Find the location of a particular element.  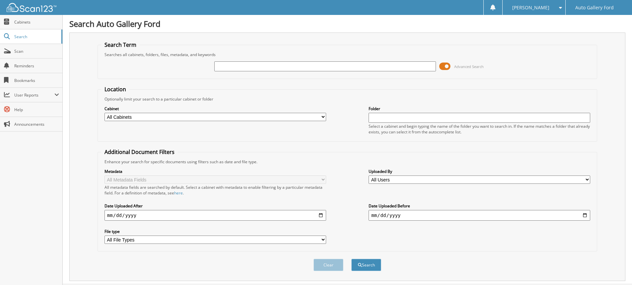

span: Help is located at coordinates (36, 109).